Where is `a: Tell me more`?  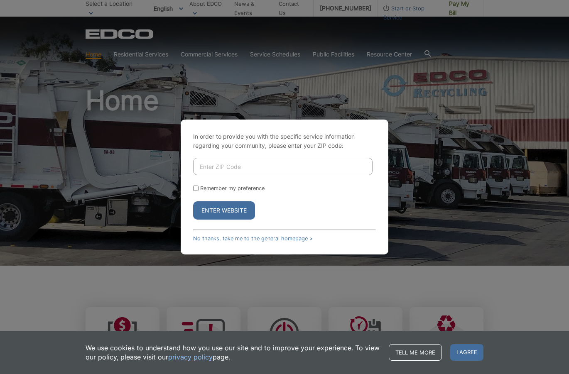
a: Tell me more is located at coordinates (415, 353).